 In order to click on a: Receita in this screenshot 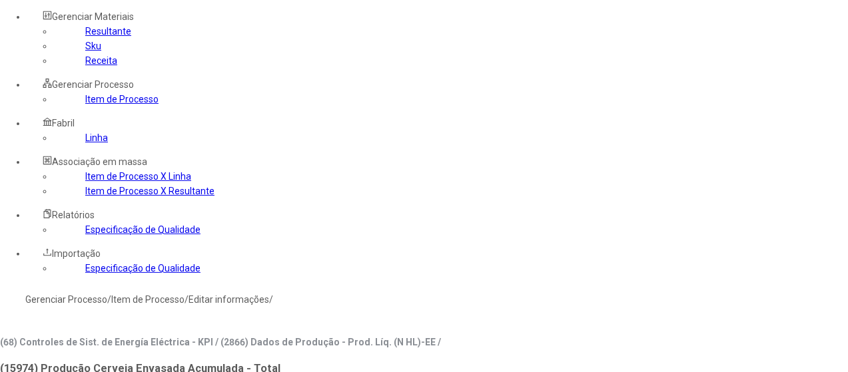, I will do `click(101, 61)`.